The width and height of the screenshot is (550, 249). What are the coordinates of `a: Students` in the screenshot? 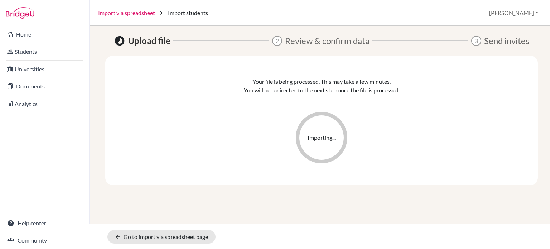 It's located at (44, 52).